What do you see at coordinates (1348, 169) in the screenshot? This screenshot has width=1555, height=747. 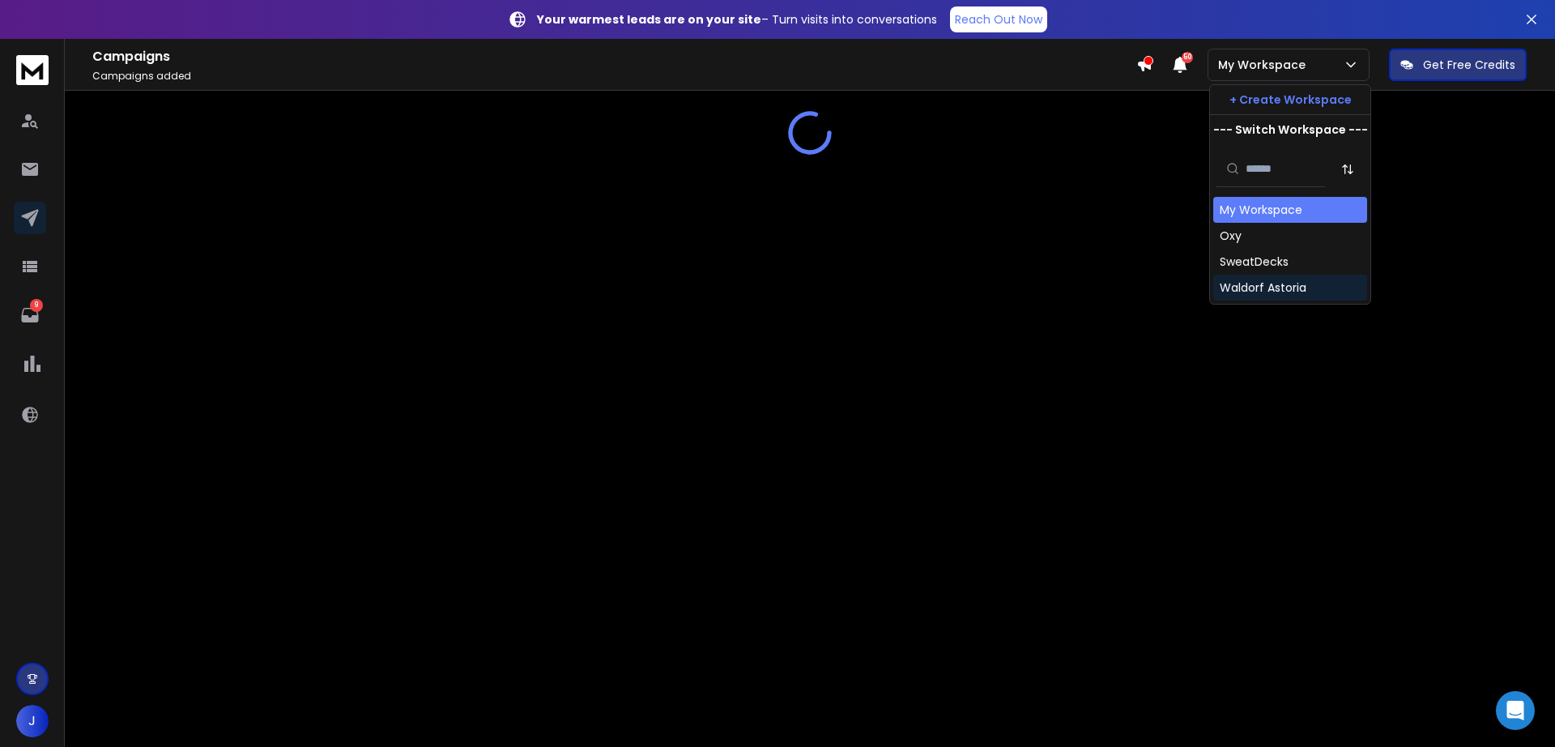 I see `button: Sort by Sort A-Z` at bounding box center [1348, 169].